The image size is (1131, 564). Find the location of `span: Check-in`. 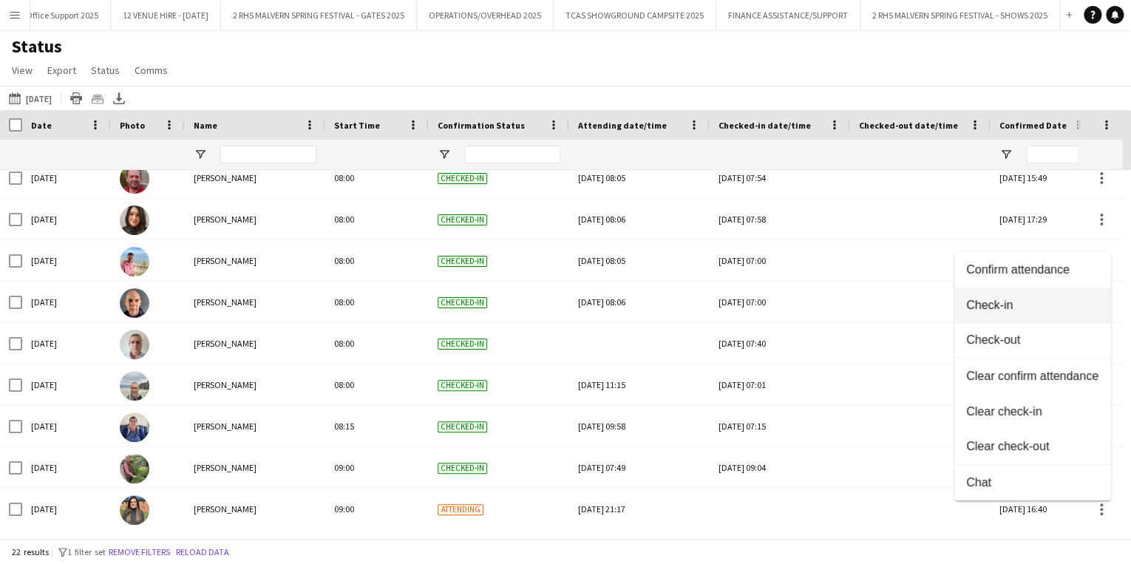

span: Check-in is located at coordinates (1032, 305).